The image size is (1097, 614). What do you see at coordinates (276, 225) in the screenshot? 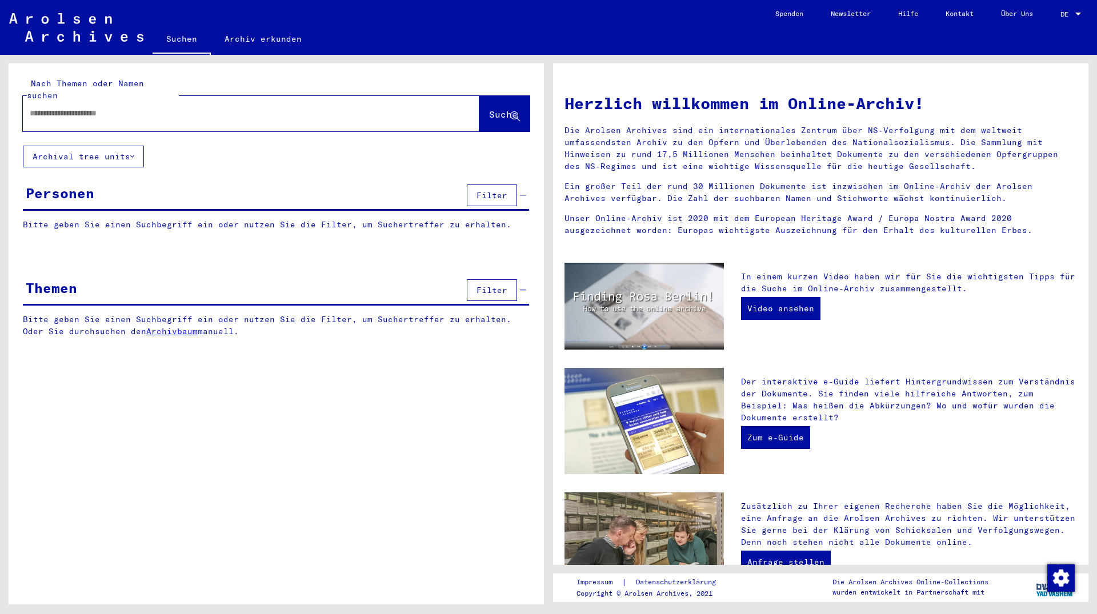
I see `p: Bitte geben Sie einen Suchbegriff ein oder nutzen Sie die Filter, um Suchertreffer zu erhalten.` at bounding box center [276, 225].